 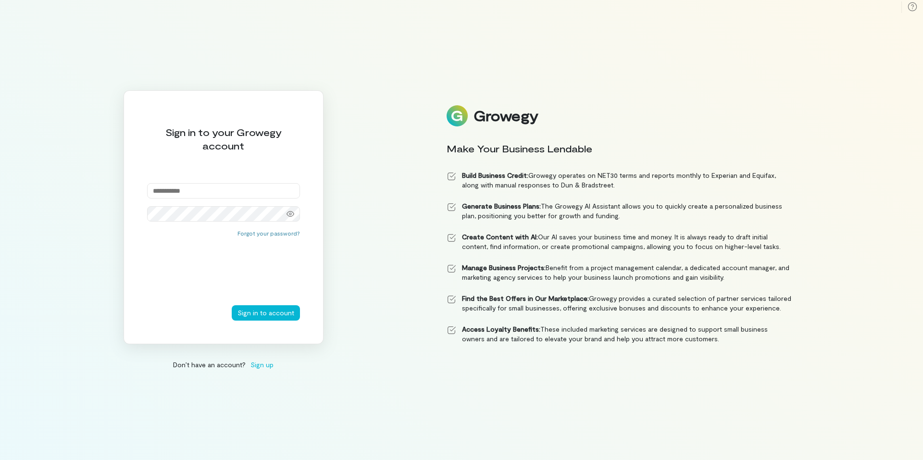 I want to click on strong: Manage Business Projects:, so click(x=504, y=267).